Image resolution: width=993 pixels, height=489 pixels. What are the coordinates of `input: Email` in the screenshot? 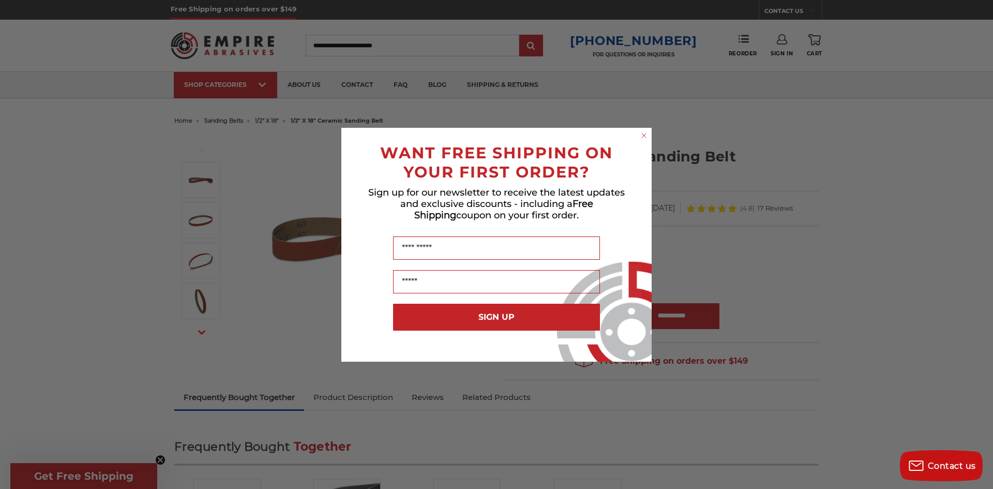 It's located at (497, 281).